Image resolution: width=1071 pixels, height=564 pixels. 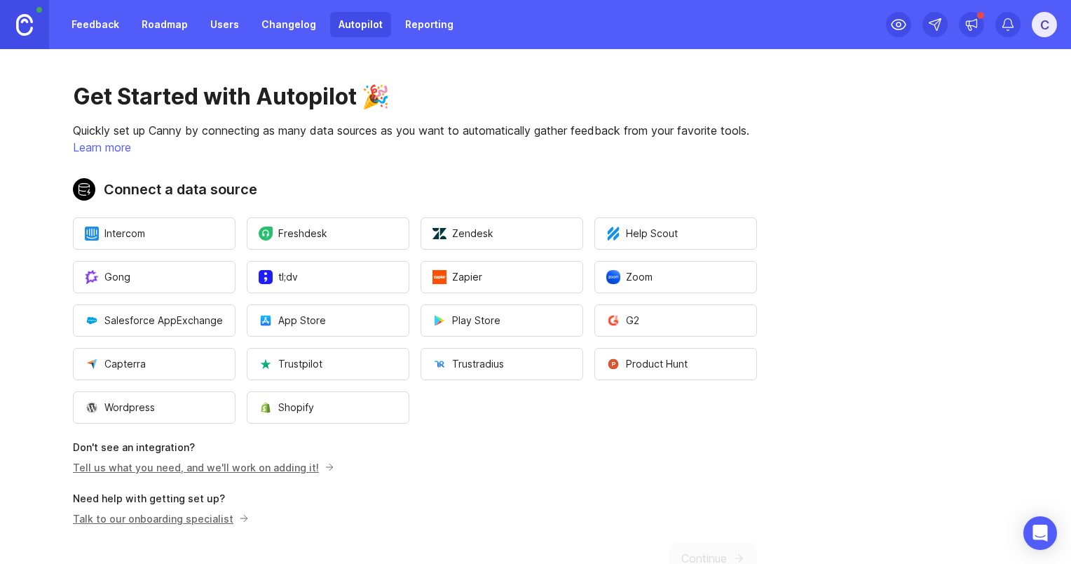 I want to click on button: Open a modal to start the flow of installing Wordpress., so click(x=154, y=407).